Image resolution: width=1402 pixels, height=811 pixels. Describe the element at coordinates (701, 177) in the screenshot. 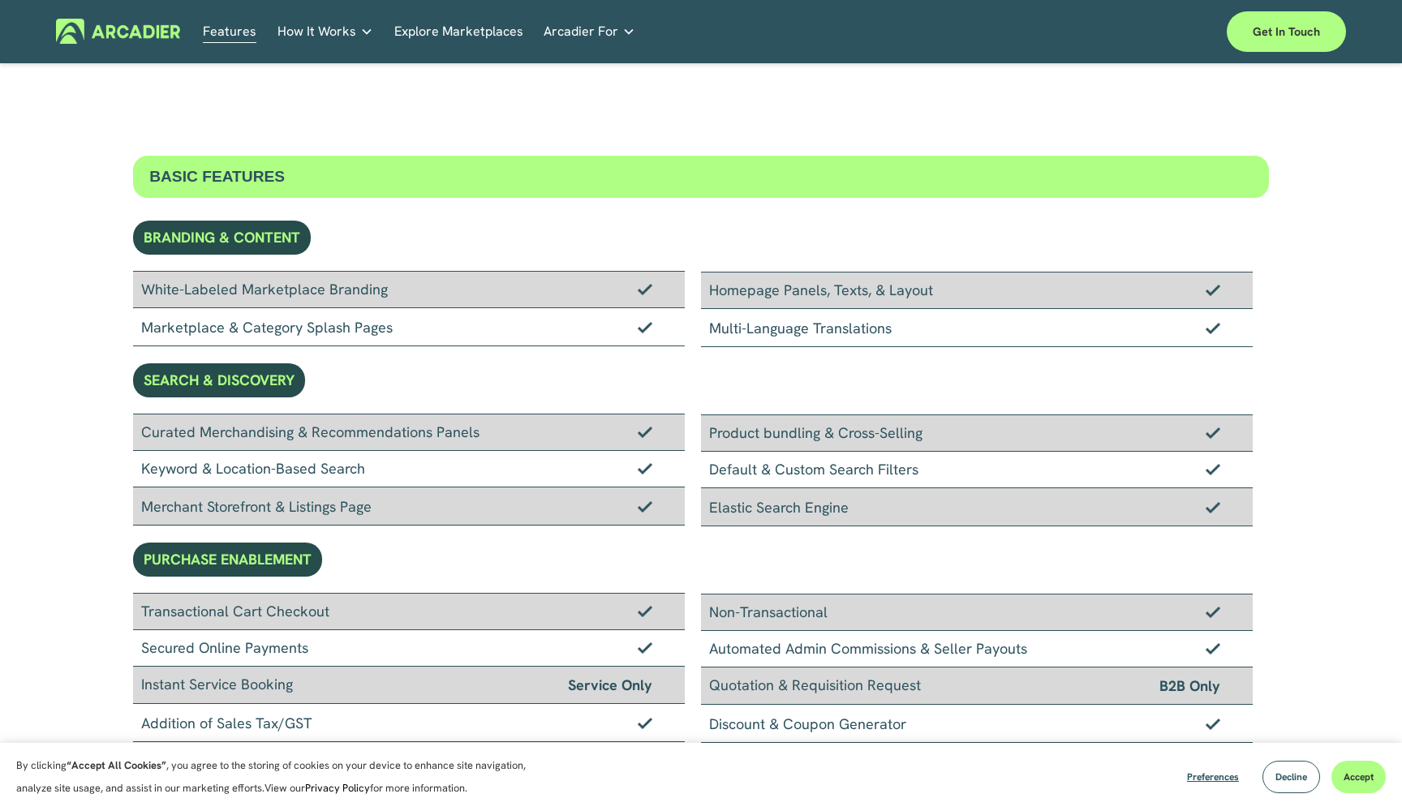

I see `div: BASIC FEATURES` at that location.